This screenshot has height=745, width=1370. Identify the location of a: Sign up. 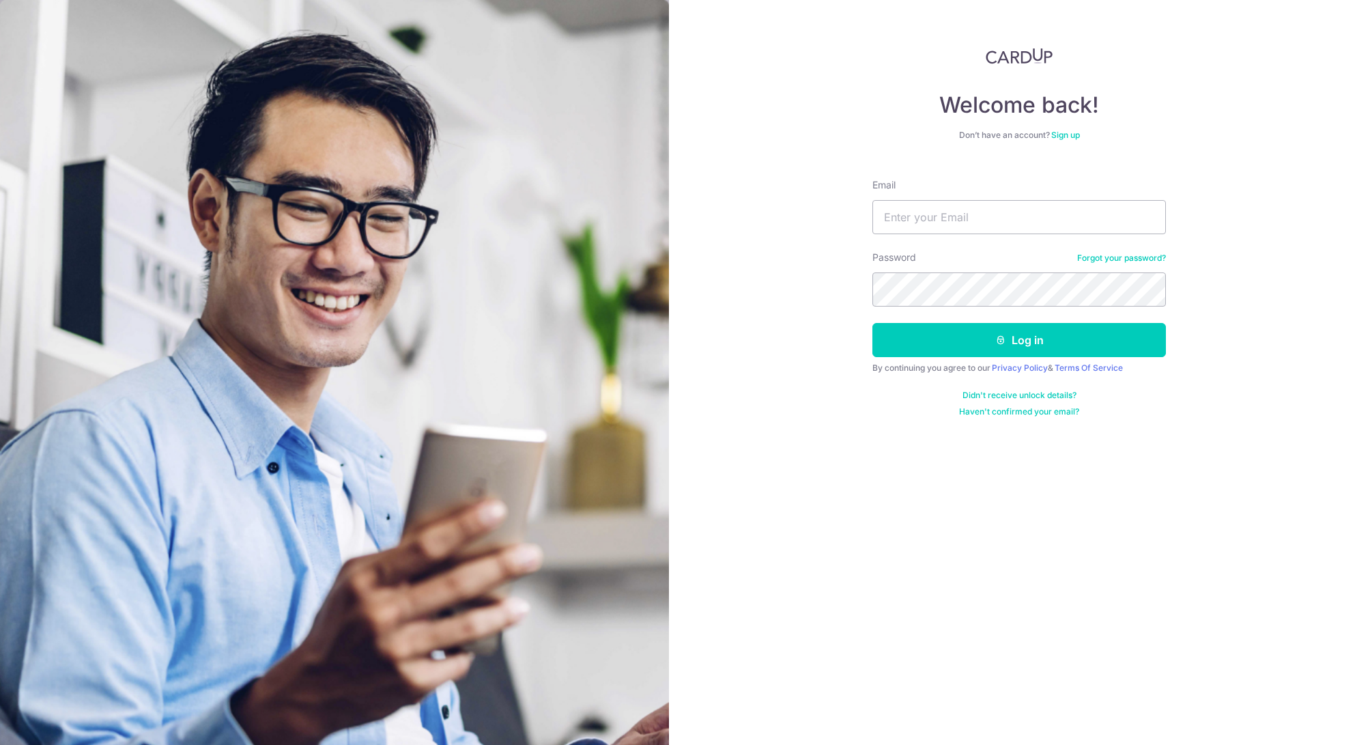
(1066, 134).